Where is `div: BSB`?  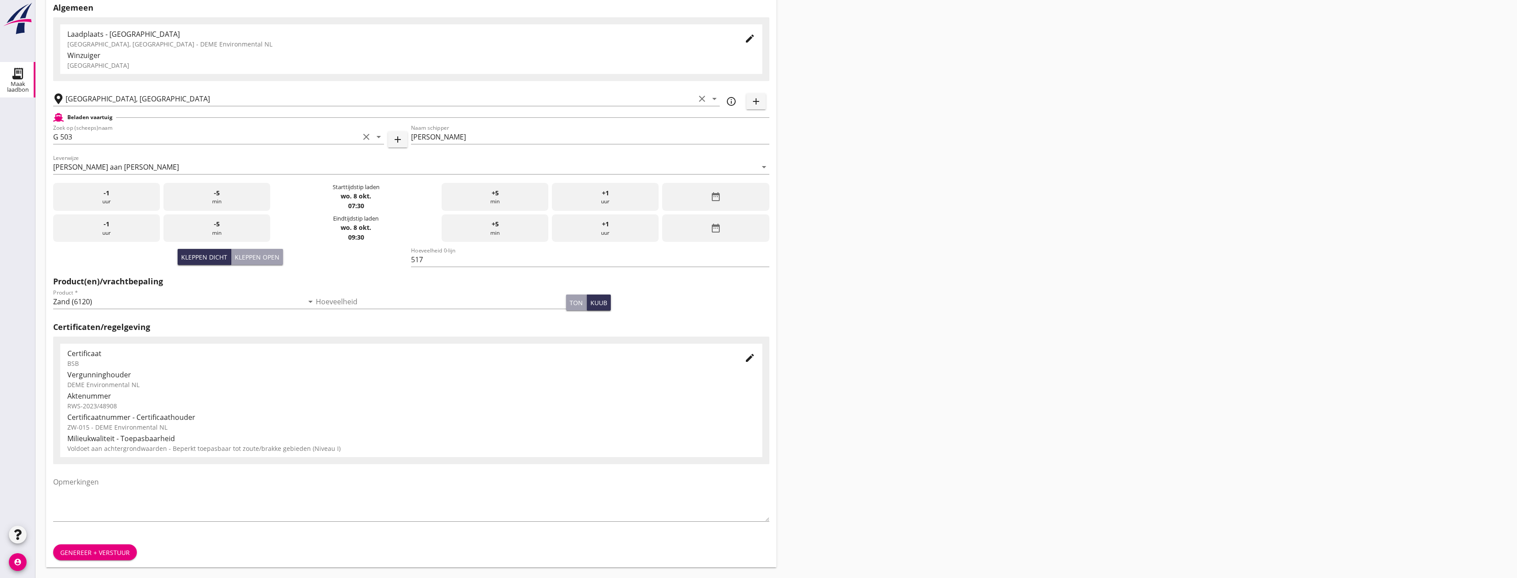
div: BSB is located at coordinates (399, 363).